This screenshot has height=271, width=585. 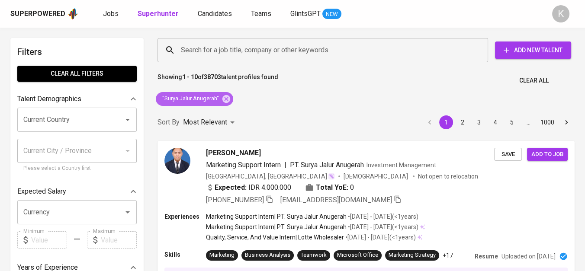 I want to click on button: Add to job, so click(x=547, y=155).